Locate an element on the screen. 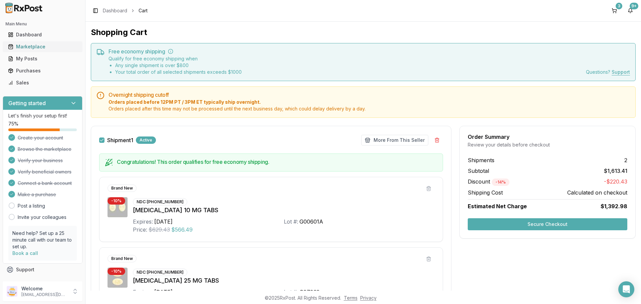  h5: Free economy shipping is located at coordinates (369, 51).